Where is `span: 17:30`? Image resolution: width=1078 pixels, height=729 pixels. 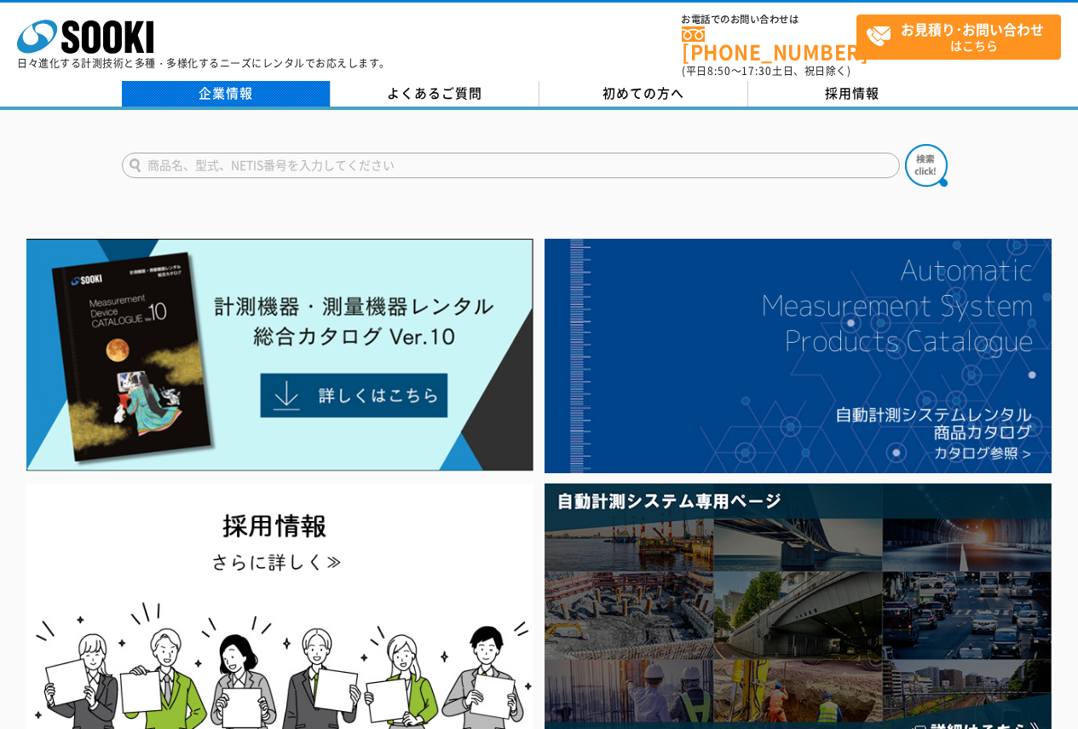
span: 17:30 is located at coordinates (757, 71).